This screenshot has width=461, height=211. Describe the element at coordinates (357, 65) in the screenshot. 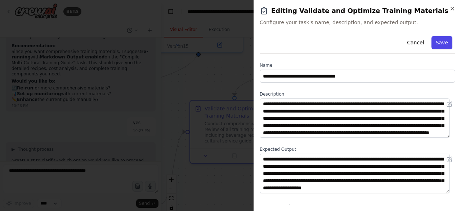

I see `label: Name` at that location.